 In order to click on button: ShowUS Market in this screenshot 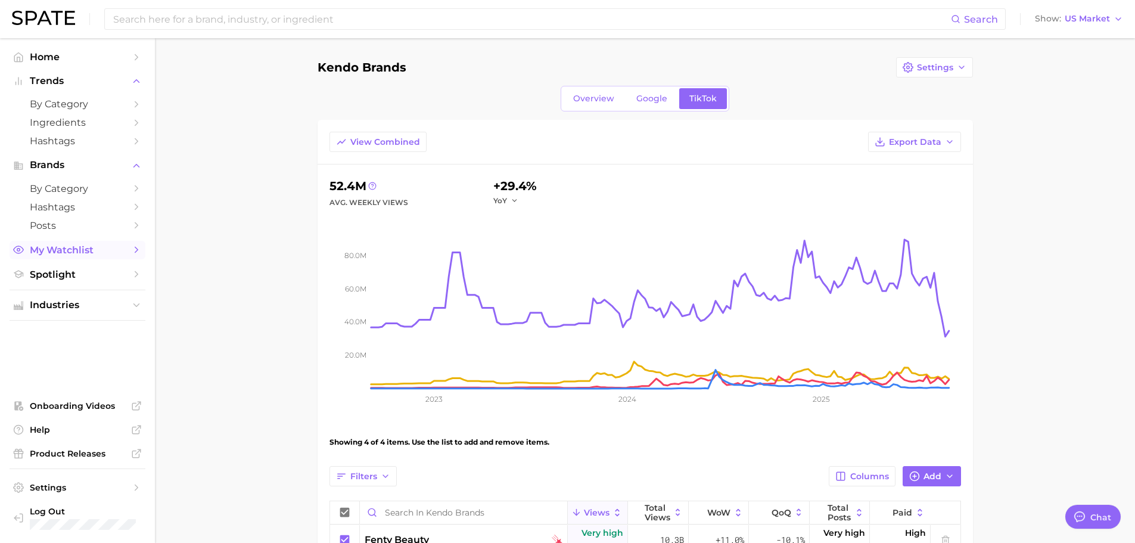, I will do `click(1079, 19)`.